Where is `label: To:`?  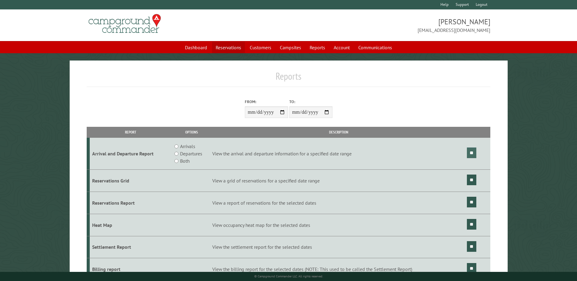 label: To: is located at coordinates (311, 102).